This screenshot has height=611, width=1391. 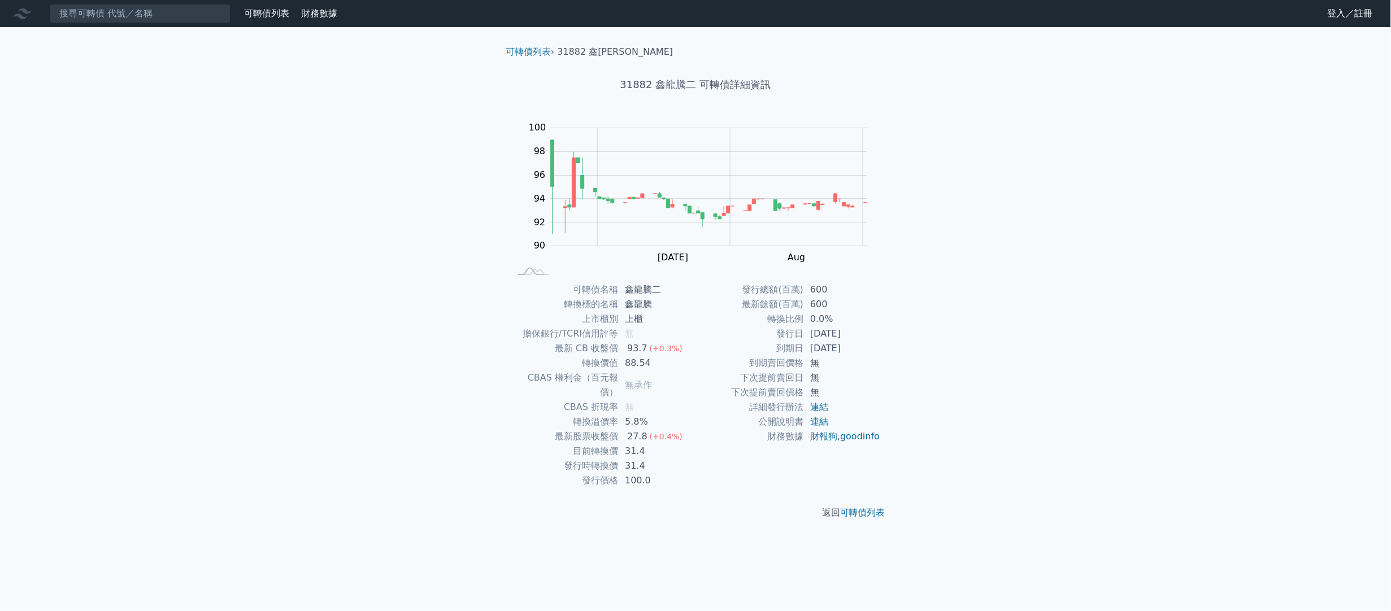 I want to click on tspan: 100, so click(x=537, y=127).